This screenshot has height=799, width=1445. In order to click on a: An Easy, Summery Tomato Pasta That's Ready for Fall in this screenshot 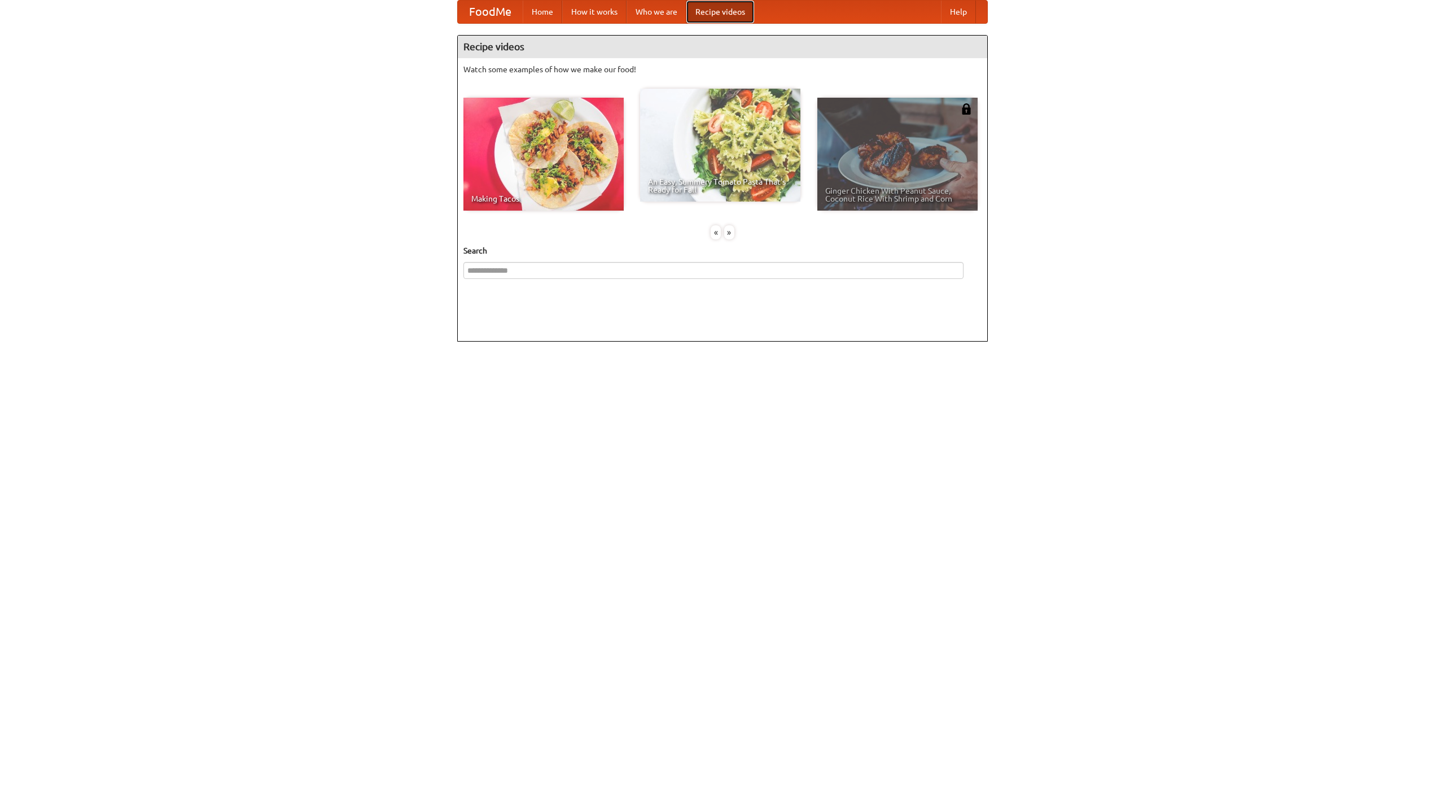, I will do `click(720, 145)`.